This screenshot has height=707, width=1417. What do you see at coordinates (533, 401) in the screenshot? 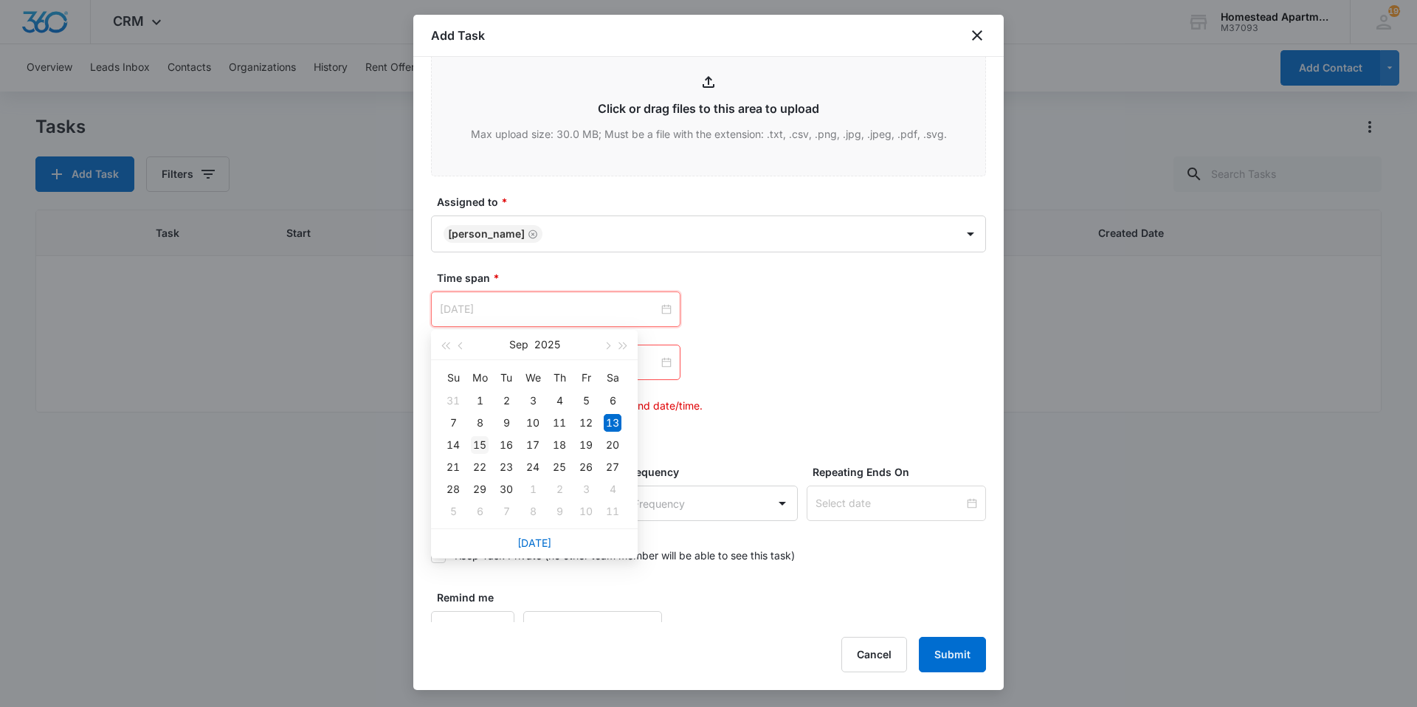
I see `td: 2025-09-03` at bounding box center [533, 401].